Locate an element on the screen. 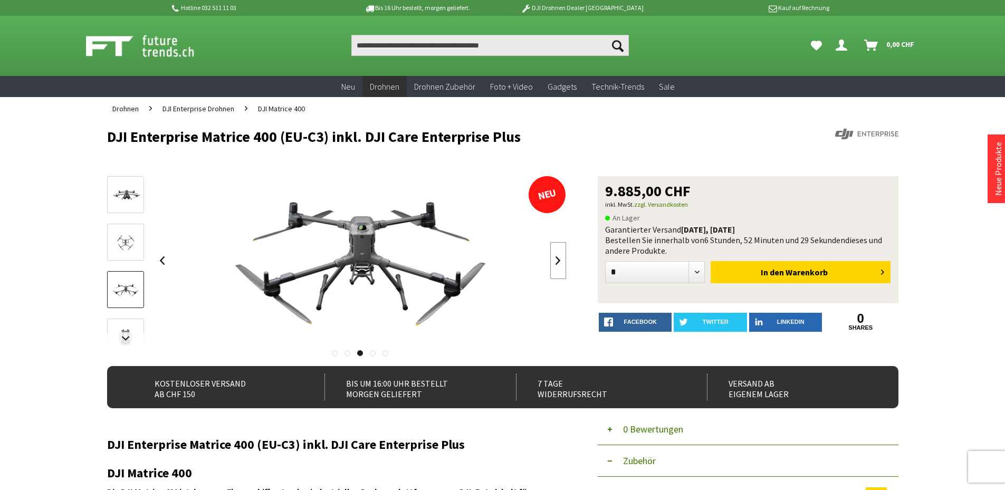 This screenshot has height=490, width=1005. span: Warenkorb is located at coordinates (807, 272).